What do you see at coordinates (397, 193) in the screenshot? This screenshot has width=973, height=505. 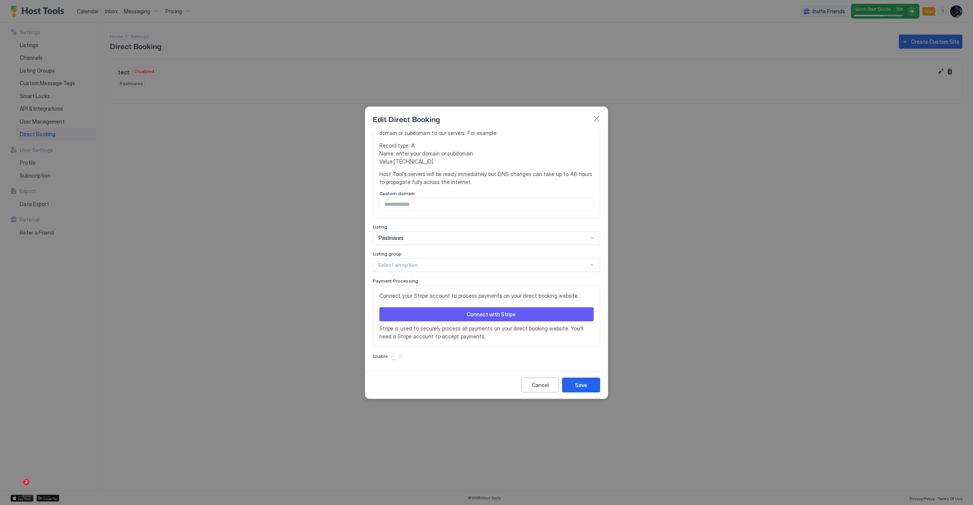 I see `span: Custom domain` at bounding box center [397, 193].